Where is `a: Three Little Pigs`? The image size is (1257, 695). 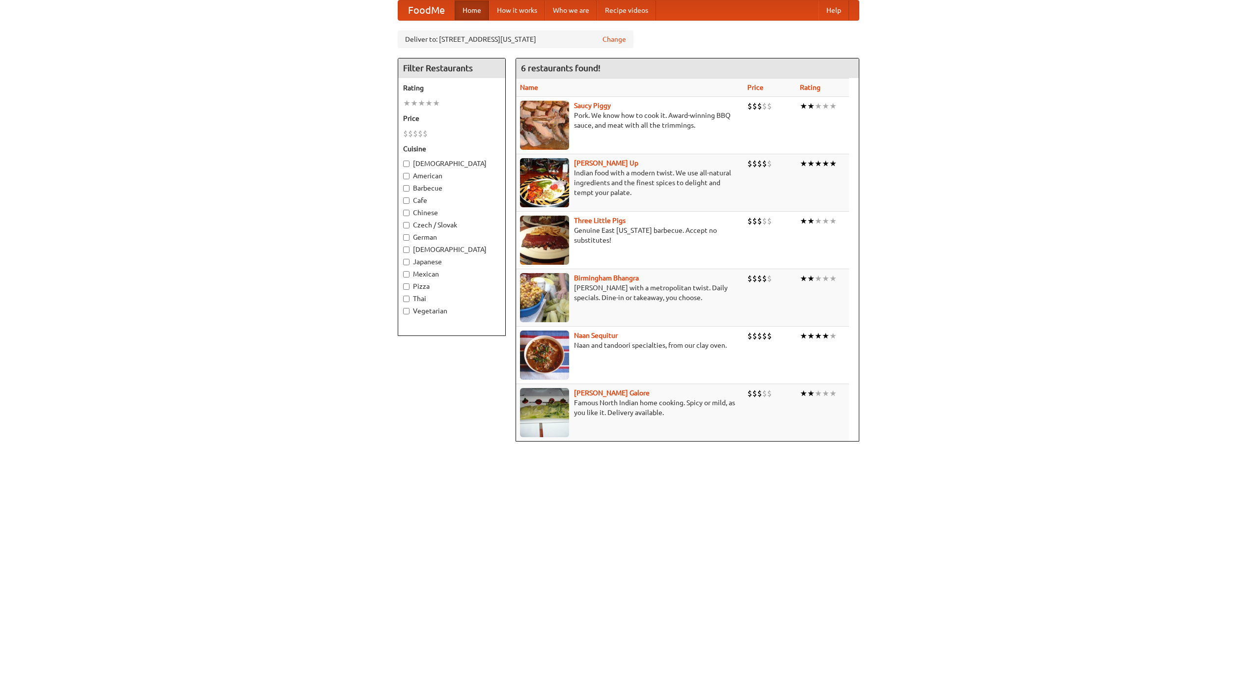
a: Three Little Pigs is located at coordinates (599, 220).